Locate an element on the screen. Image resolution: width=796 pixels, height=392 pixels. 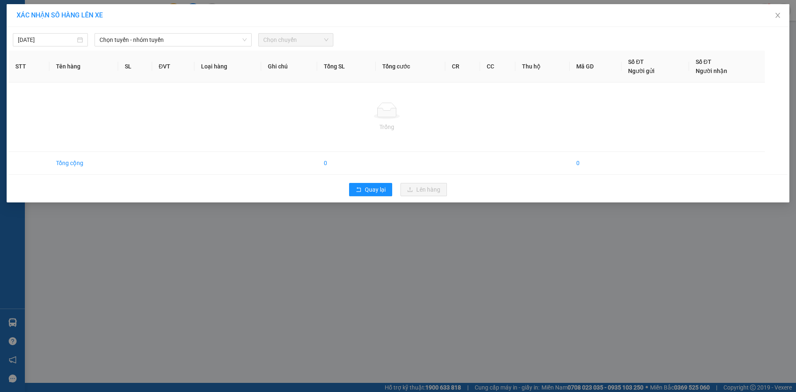
th: Thu hộ is located at coordinates (542, 66).